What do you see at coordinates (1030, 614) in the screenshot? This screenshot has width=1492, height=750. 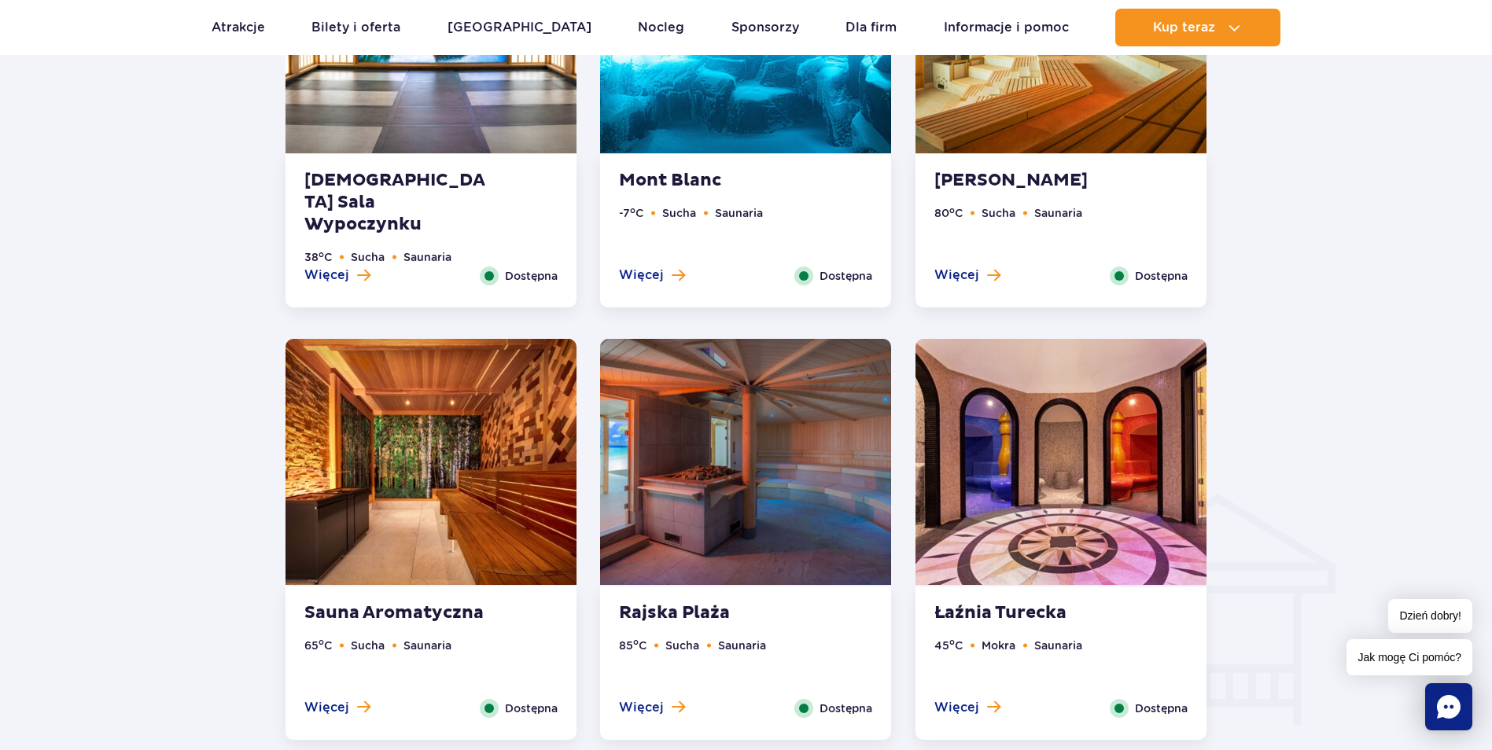 I see `strong: Łaźnia Turecka` at bounding box center [1030, 614].